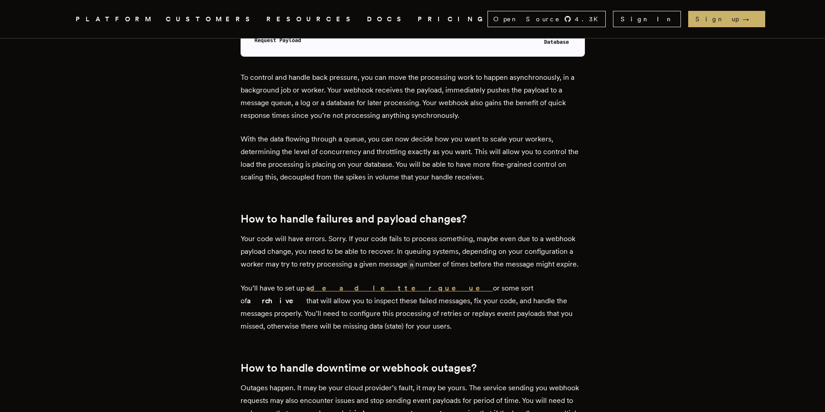 The image size is (825, 412). I want to click on h2: How to handle failures and payload changes?, so click(413, 219).